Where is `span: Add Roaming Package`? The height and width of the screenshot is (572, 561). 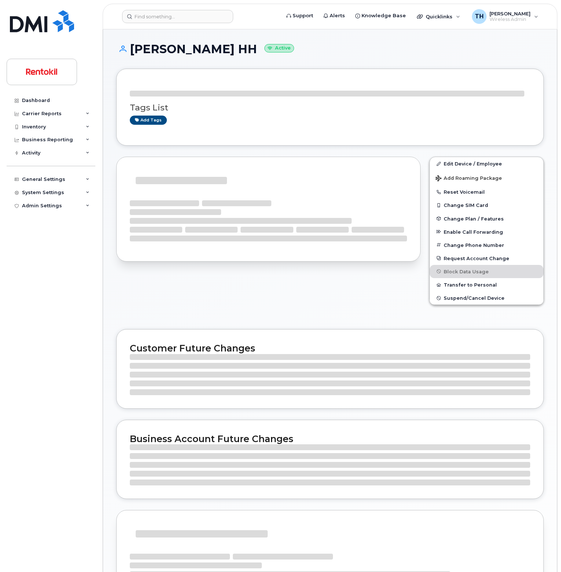
span: Add Roaming Package is located at coordinates (469, 179).